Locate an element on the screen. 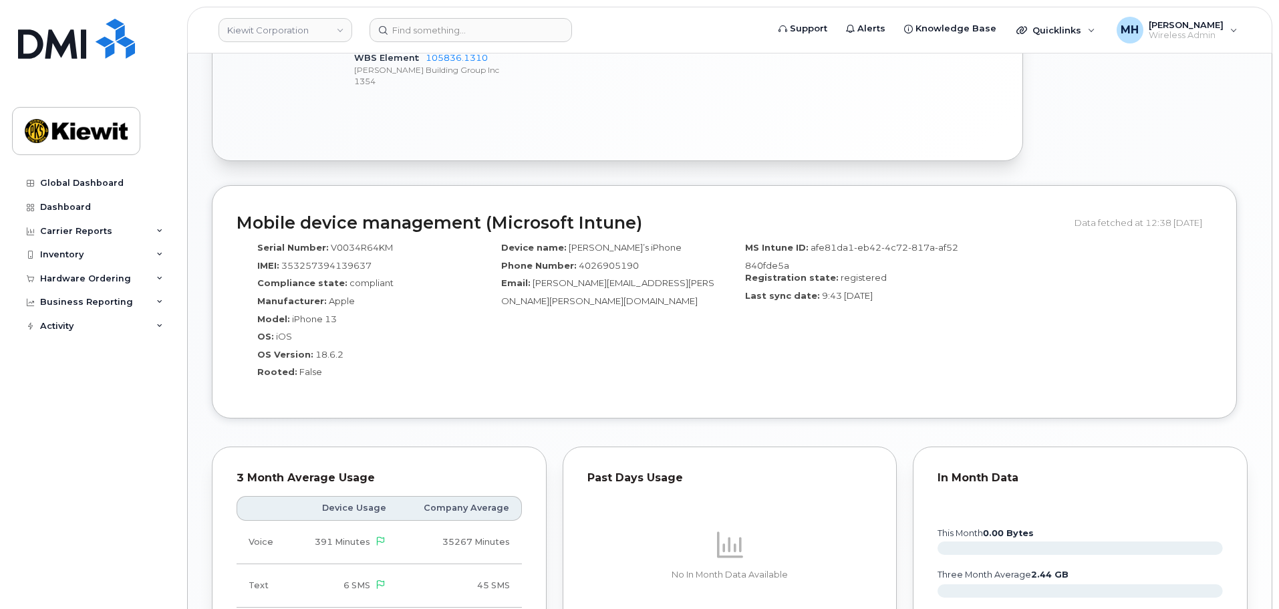 This screenshot has width=1279, height=609. div: In Month Data is located at coordinates (1080, 478).